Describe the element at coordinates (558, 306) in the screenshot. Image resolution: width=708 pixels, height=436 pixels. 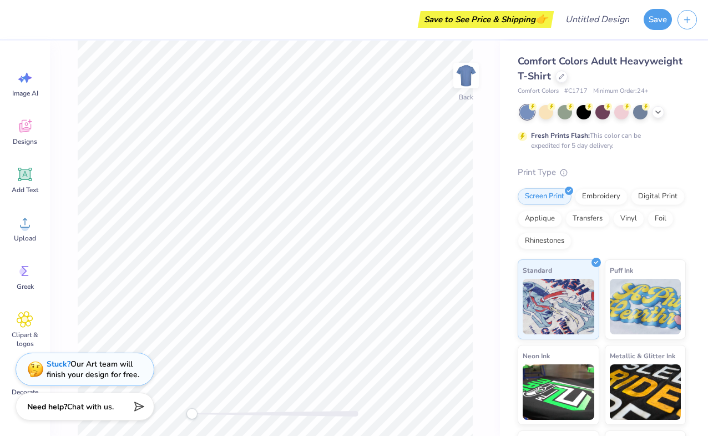
I see `img: Standard` at that location.